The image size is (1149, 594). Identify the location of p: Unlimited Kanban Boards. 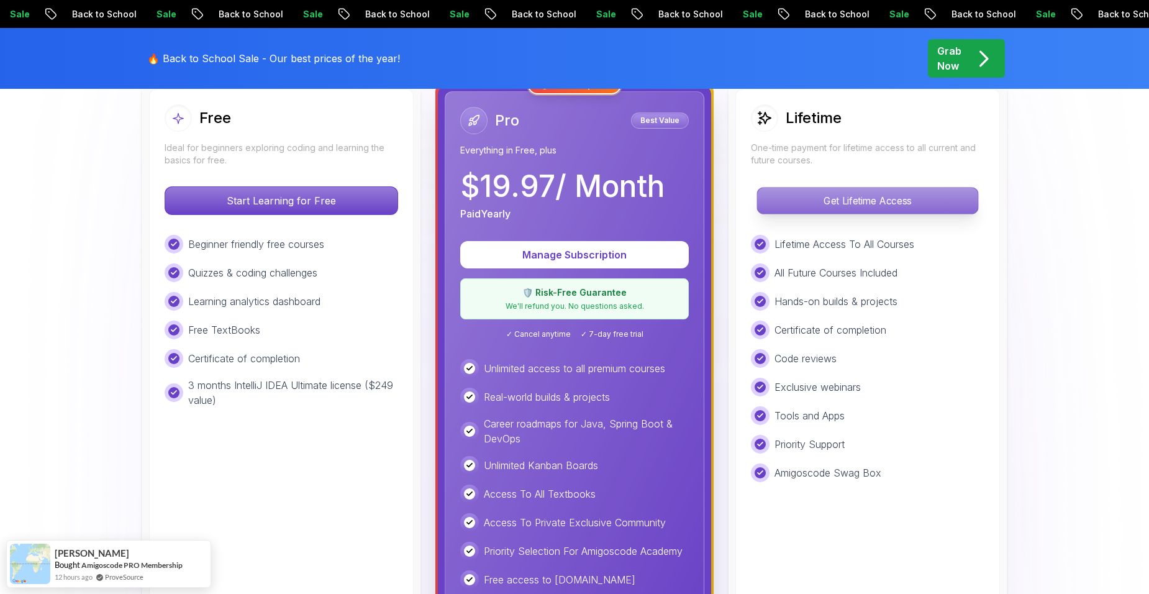
(541, 465).